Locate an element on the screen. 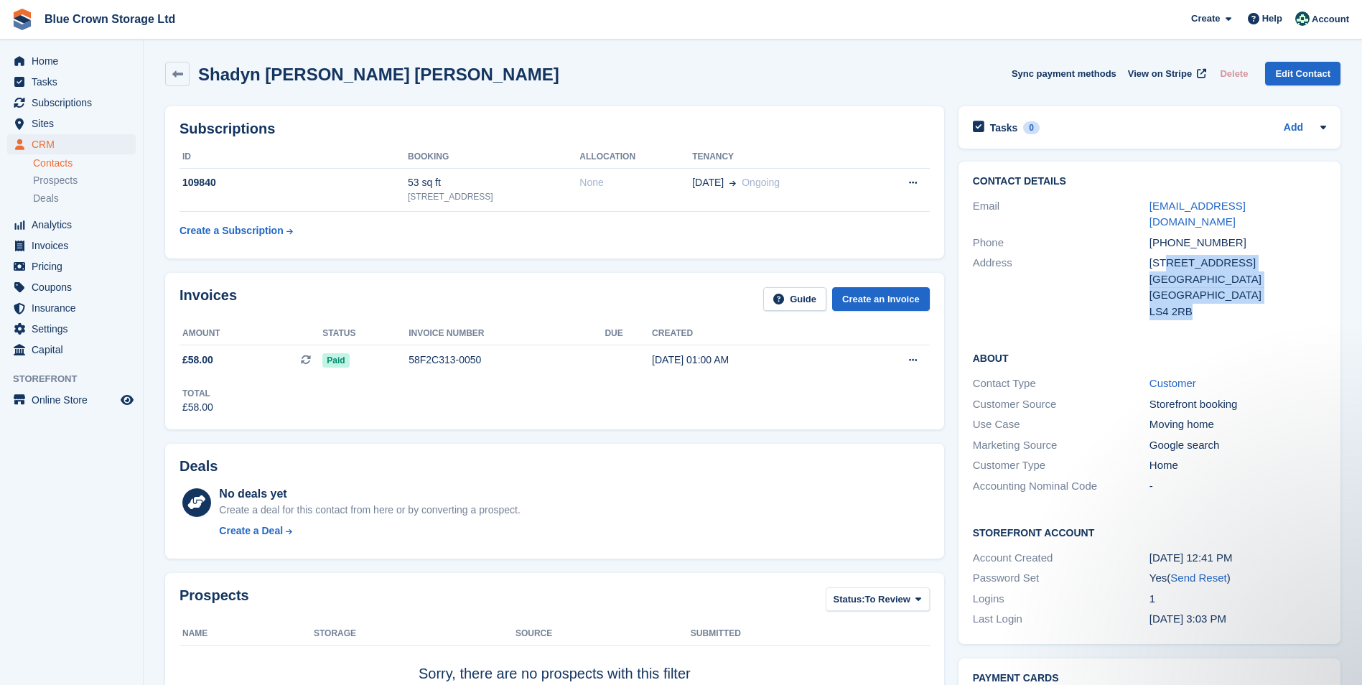 The height and width of the screenshot is (685, 1362). a: Create an Invoice is located at coordinates (881, 299).